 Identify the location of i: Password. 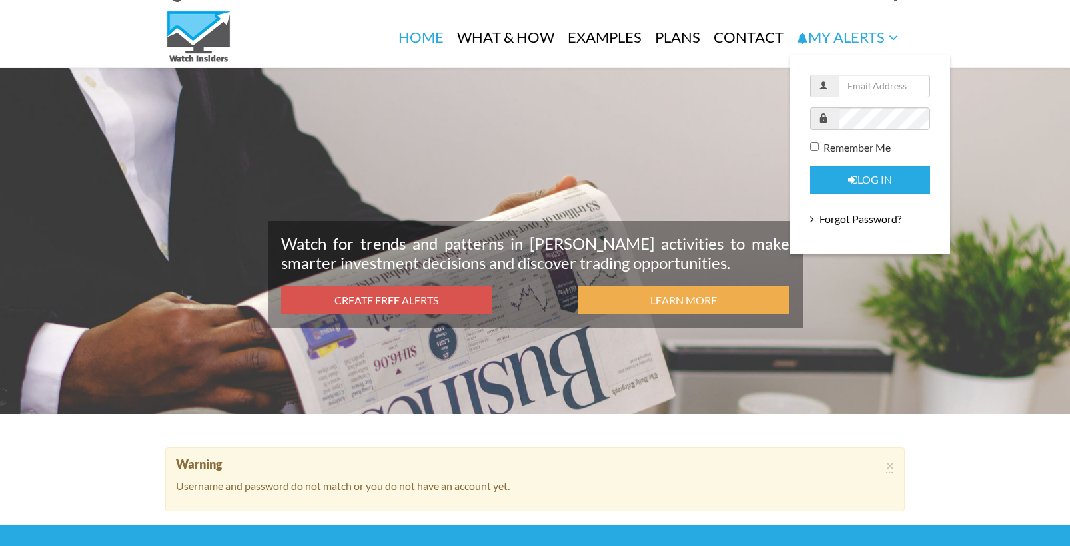
(823, 118).